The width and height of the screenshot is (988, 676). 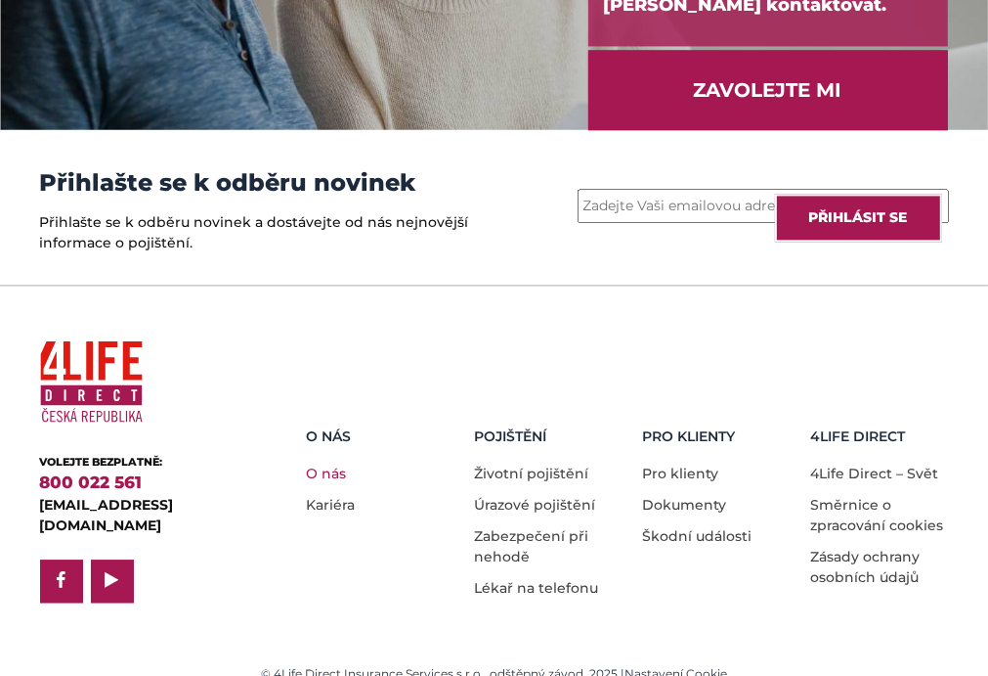 I want to click on input: Zadejte Vaši emailovou adresu, so click(x=764, y=205).